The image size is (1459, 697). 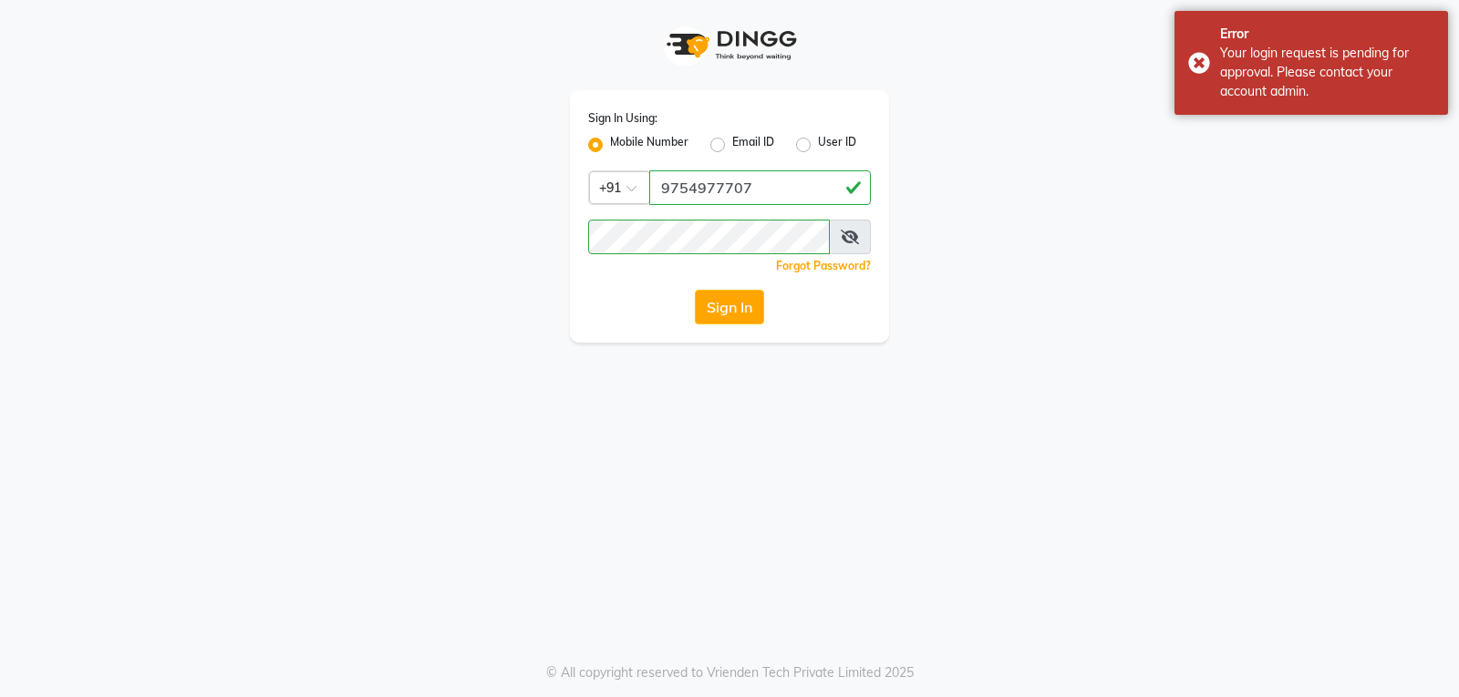 What do you see at coordinates (623, 119) in the screenshot?
I see `label: Sign In Using:` at bounding box center [623, 119].